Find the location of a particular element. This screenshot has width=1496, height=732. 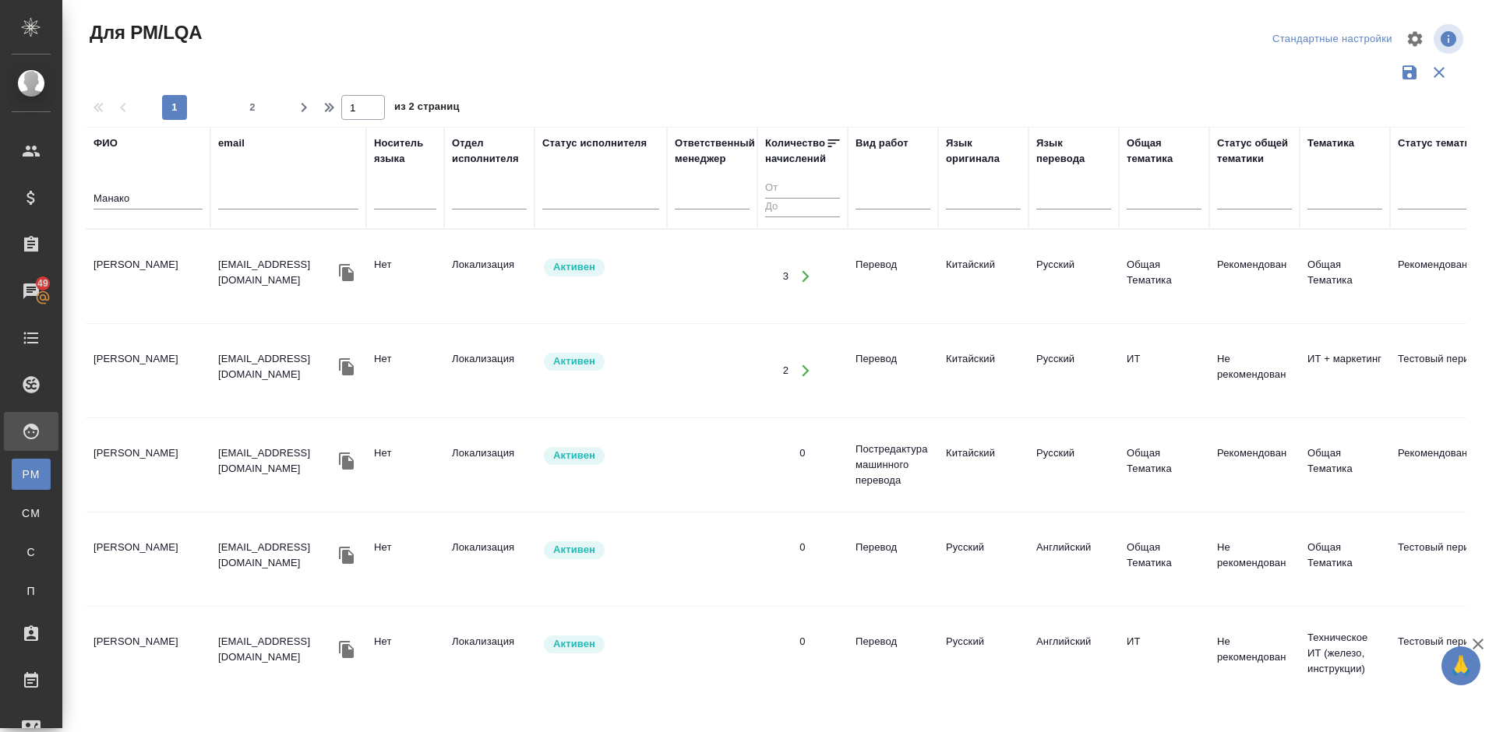

button: 2 is located at coordinates (252, 107).